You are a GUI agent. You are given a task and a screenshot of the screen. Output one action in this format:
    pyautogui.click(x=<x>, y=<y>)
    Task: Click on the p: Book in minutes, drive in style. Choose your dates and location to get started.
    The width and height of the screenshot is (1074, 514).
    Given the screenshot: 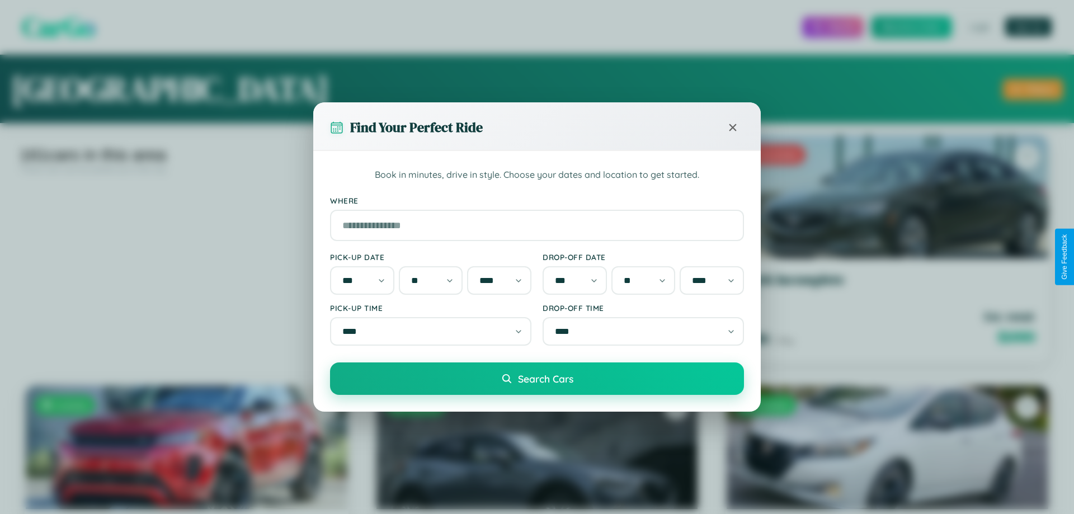 What is the action you would take?
    pyautogui.click(x=537, y=175)
    